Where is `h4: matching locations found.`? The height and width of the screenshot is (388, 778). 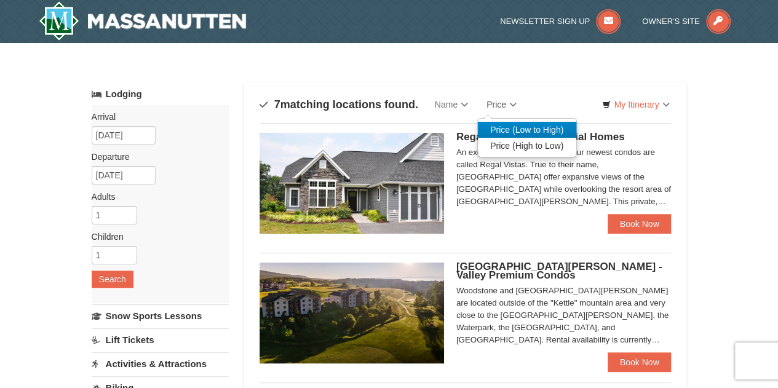 h4: matching locations found. is located at coordinates (339, 105).